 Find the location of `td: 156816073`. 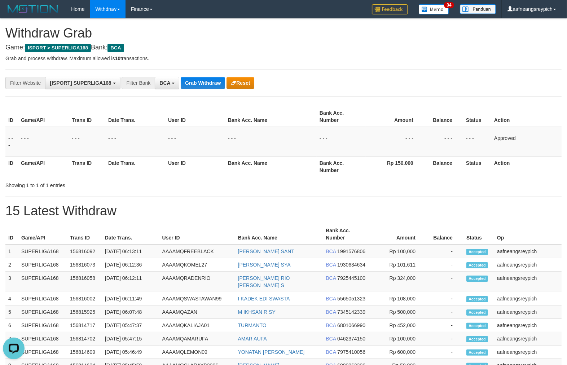

td: 156816073 is located at coordinates (84, 265).